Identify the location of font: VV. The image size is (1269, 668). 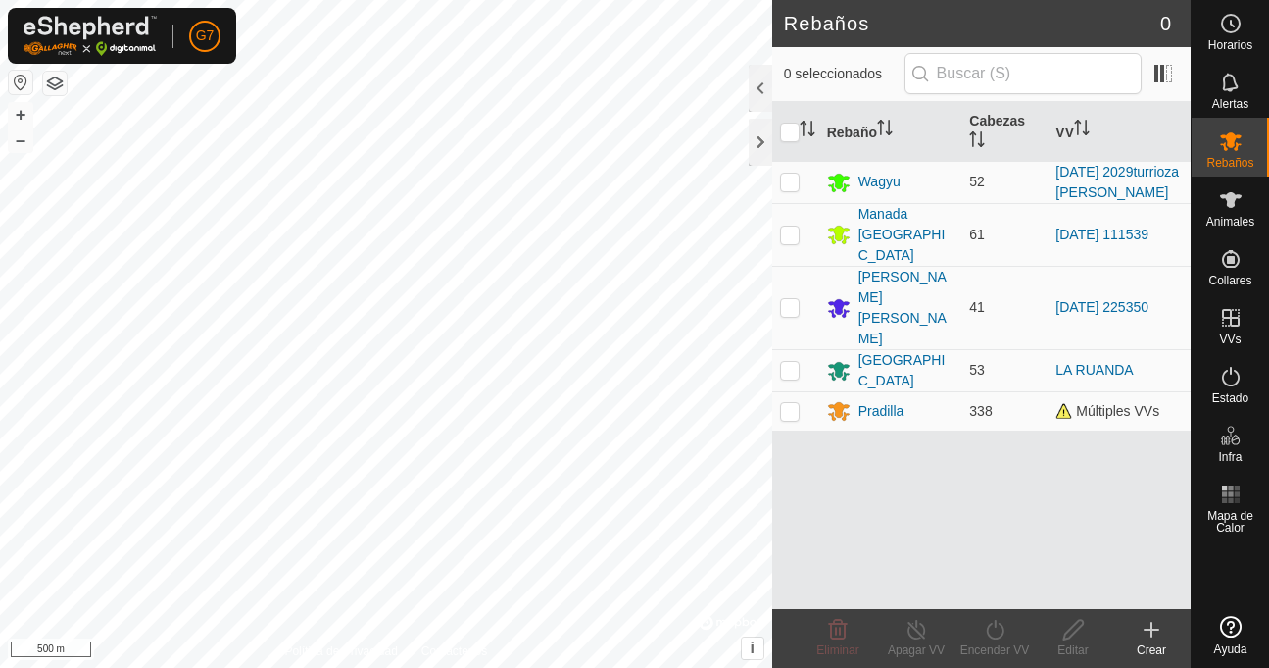
(1065, 131).